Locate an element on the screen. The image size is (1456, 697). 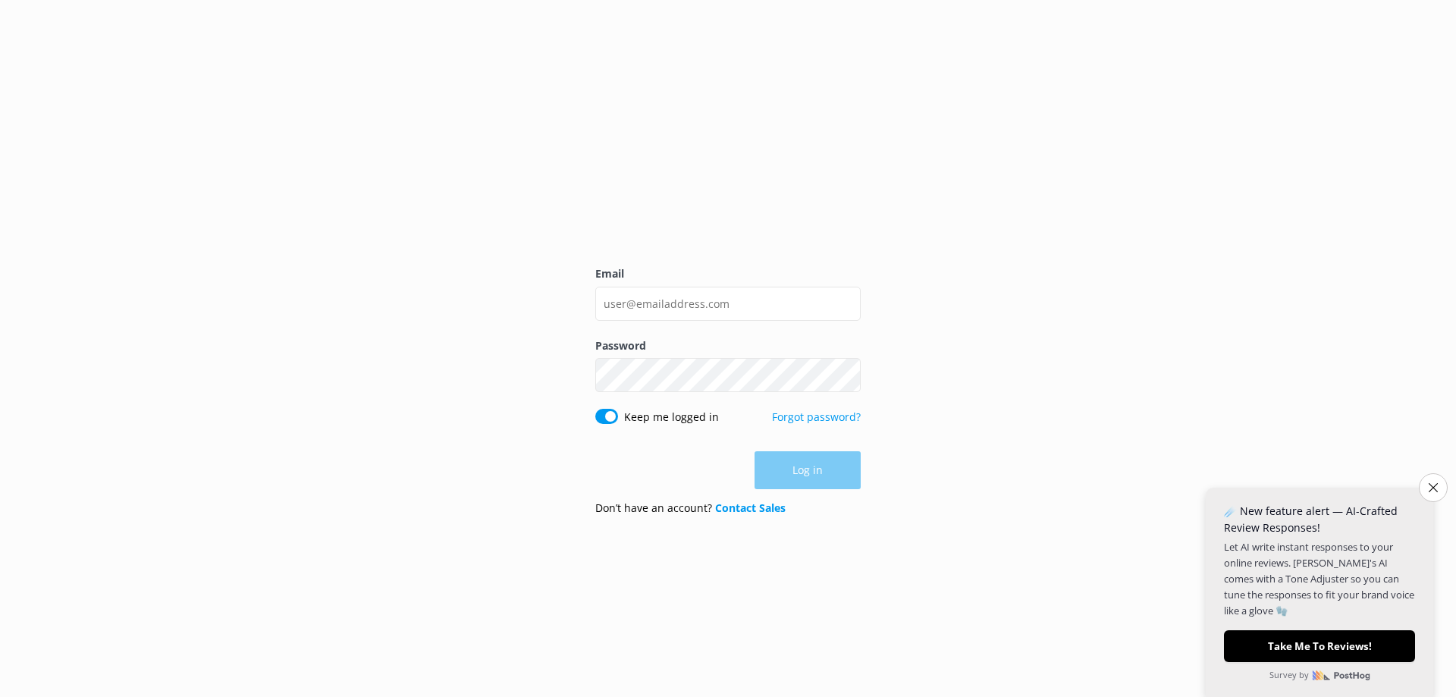
input: user@emailaddress.com is located at coordinates (728, 303).